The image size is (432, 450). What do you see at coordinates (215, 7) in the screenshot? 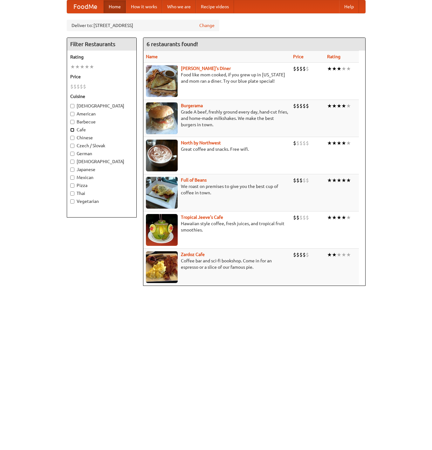
I see `a: Recipe videos` at bounding box center [215, 7].